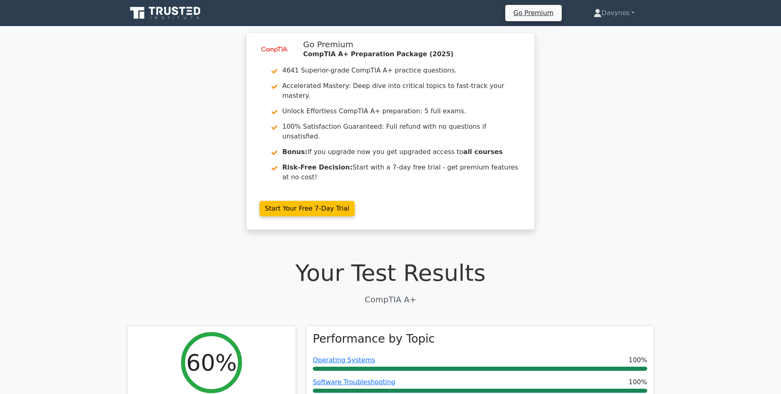  What do you see at coordinates (614, 13) in the screenshot?
I see `a: Davynos` at bounding box center [614, 13].